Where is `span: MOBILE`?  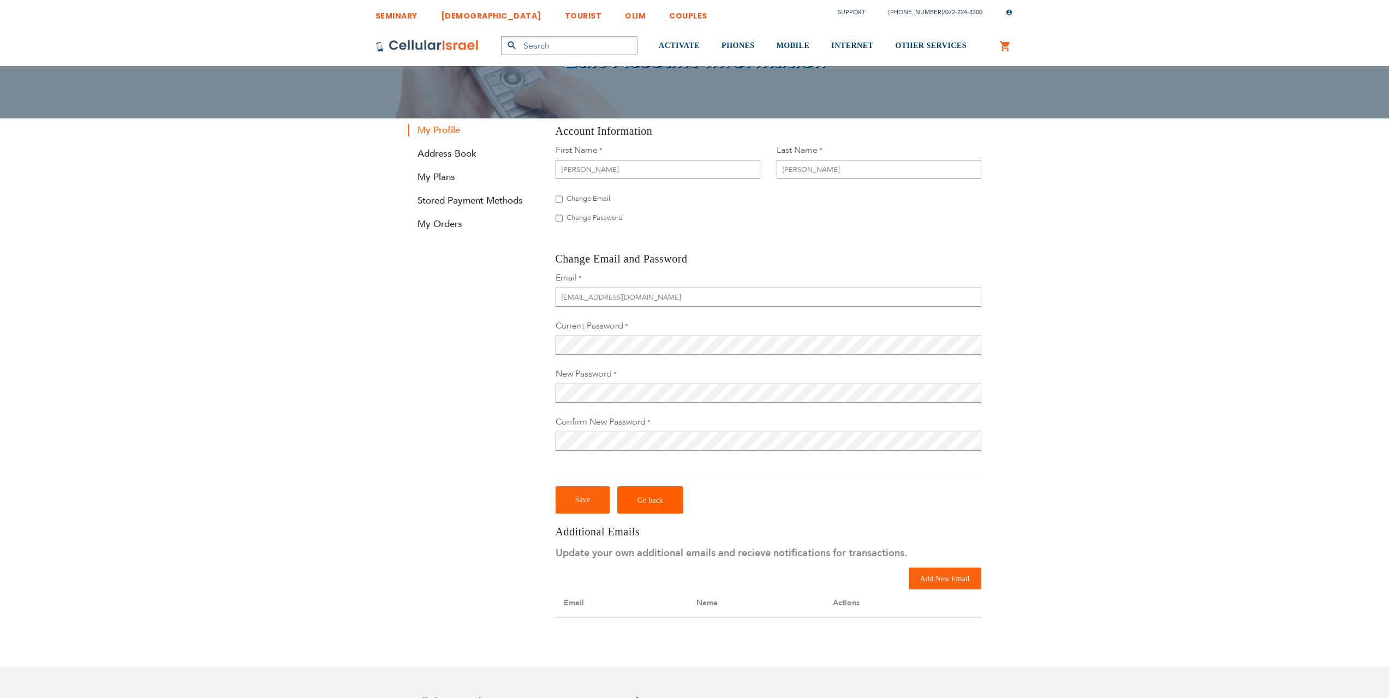
span: MOBILE is located at coordinates (793, 45).